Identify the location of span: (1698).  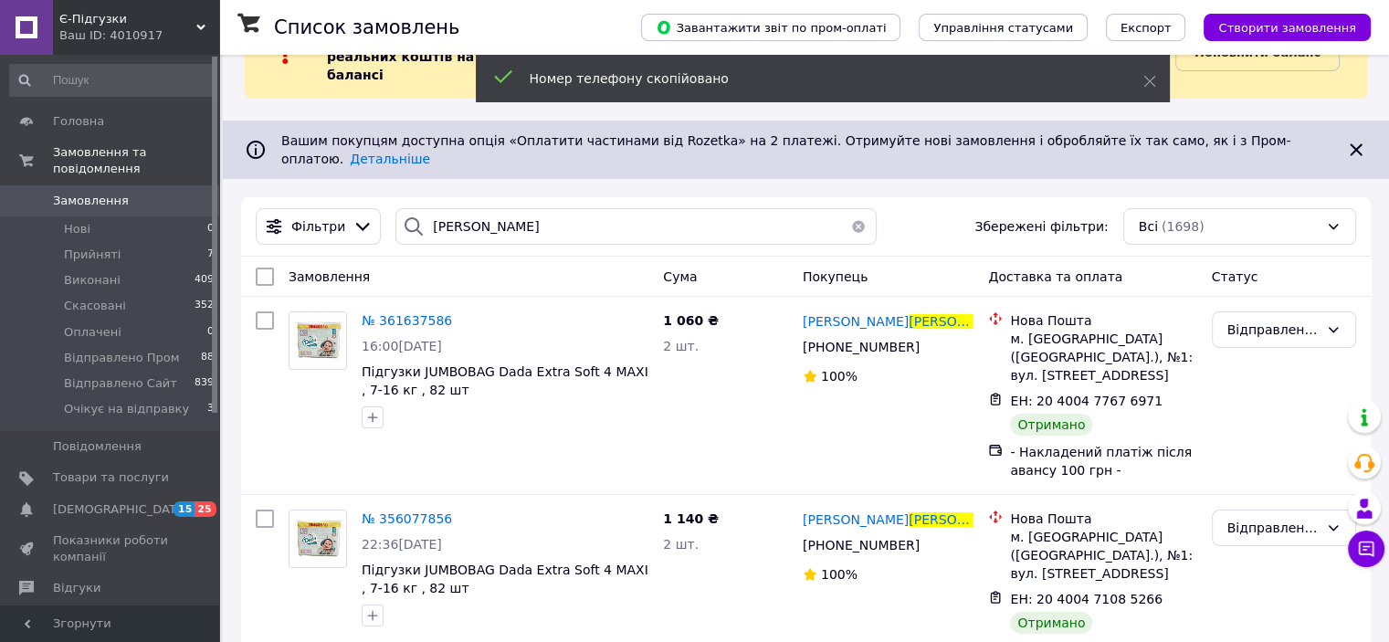
(1183, 227).